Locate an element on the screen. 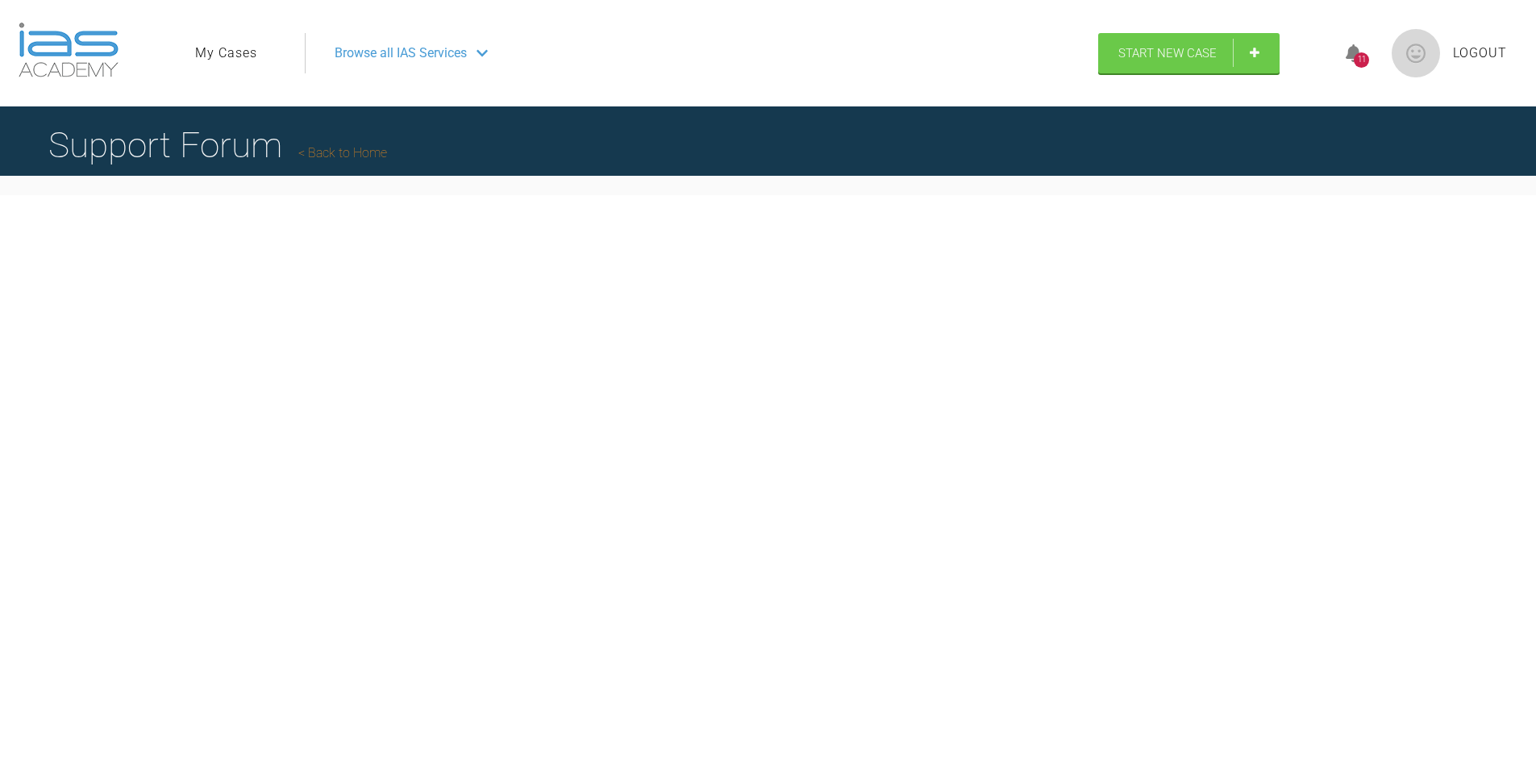 This screenshot has height=762, width=1536. a: Logout is located at coordinates (1480, 53).